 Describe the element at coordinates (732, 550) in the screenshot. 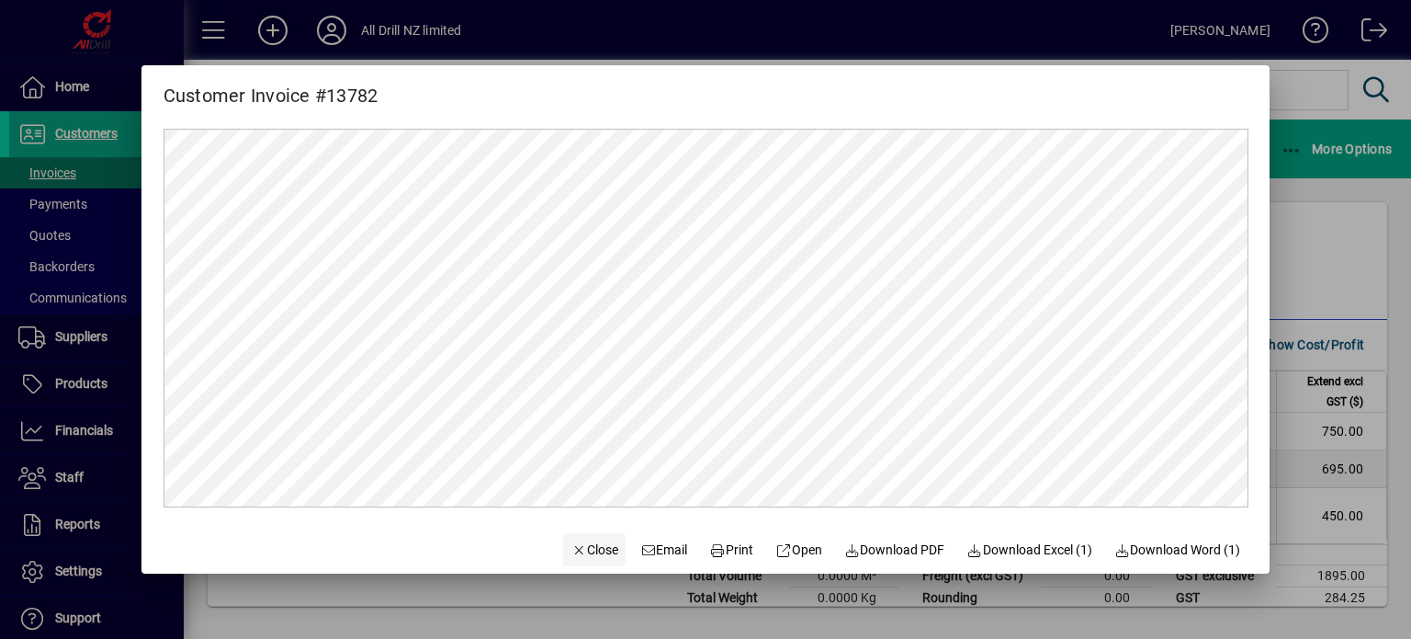

I see `span: Print` at that location.